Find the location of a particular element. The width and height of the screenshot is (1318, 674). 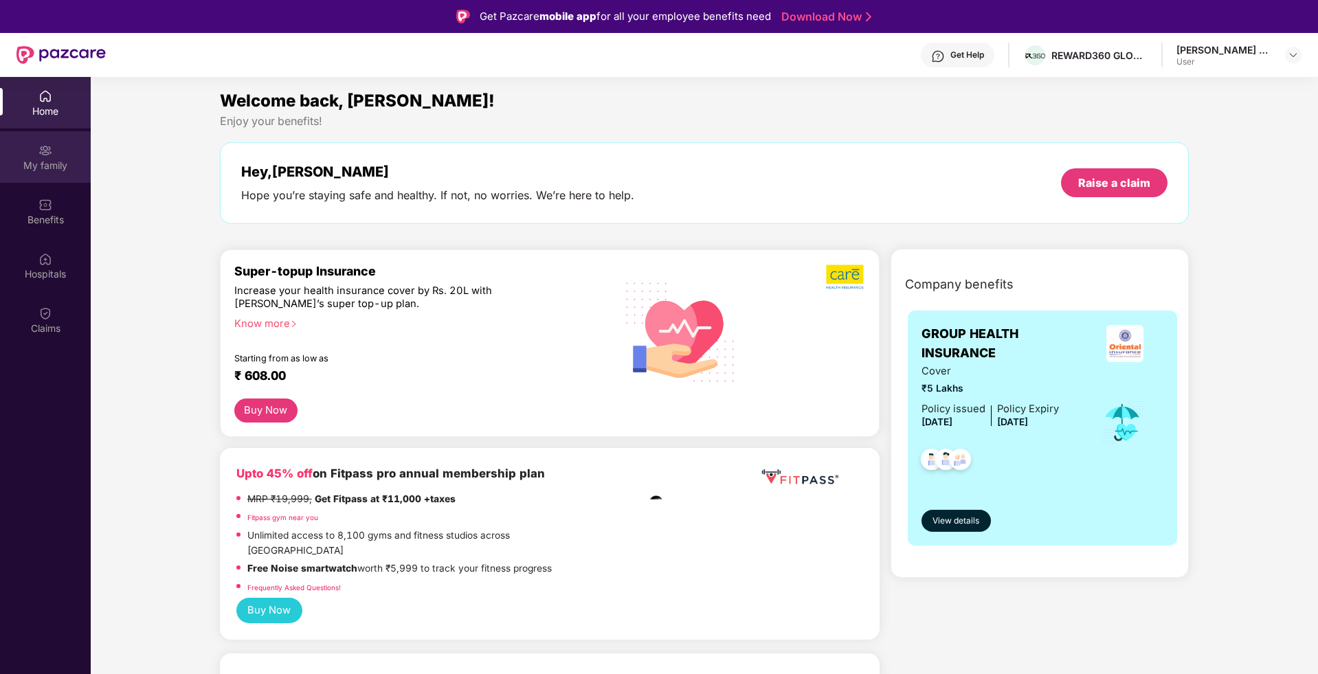

span: right is located at coordinates (293, 324).